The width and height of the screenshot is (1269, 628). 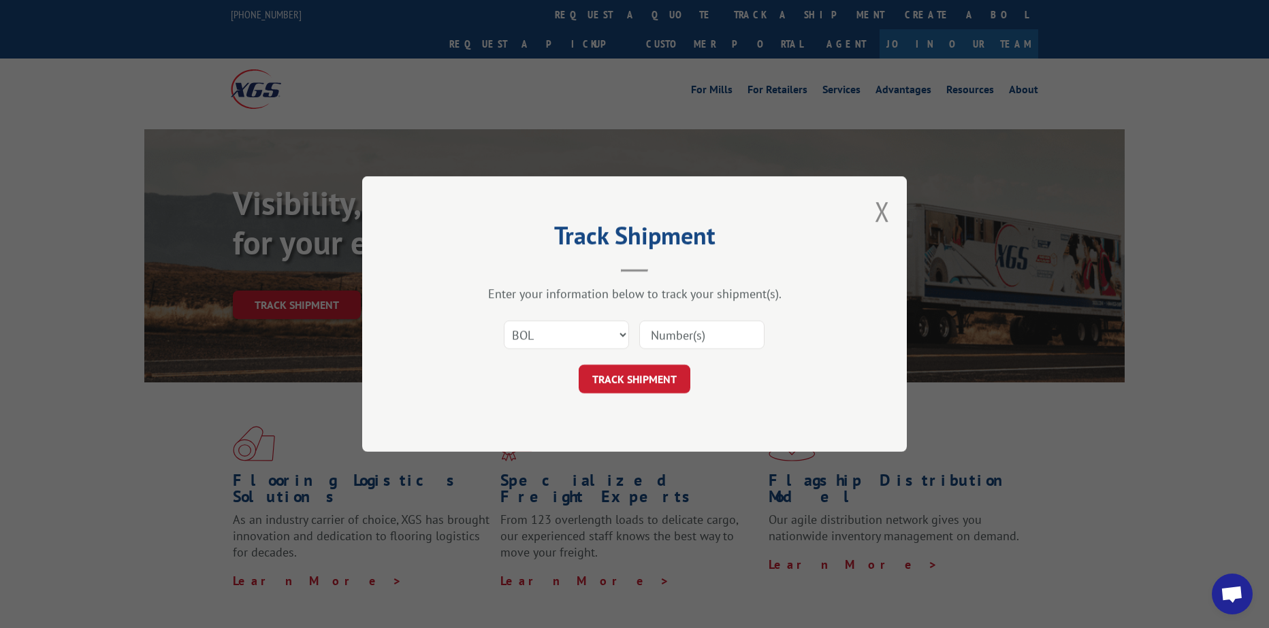 I want to click on input: Number(s), so click(x=702, y=335).